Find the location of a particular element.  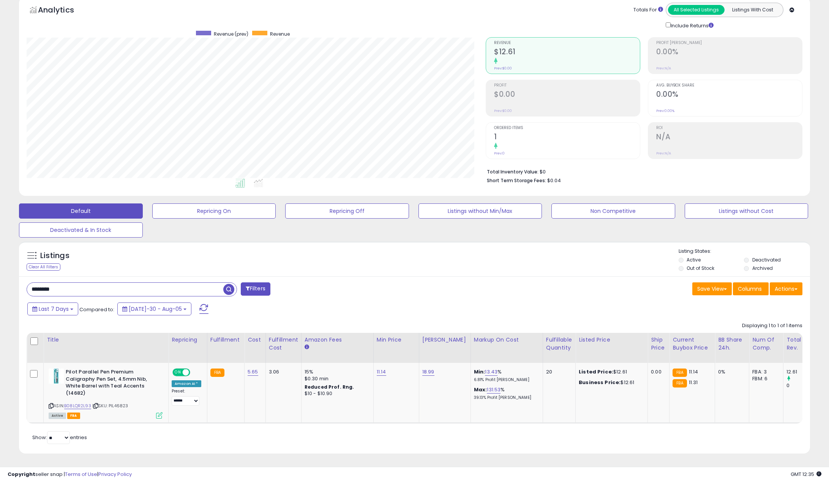

div: Fulfillment Cost is located at coordinates (283, 344).